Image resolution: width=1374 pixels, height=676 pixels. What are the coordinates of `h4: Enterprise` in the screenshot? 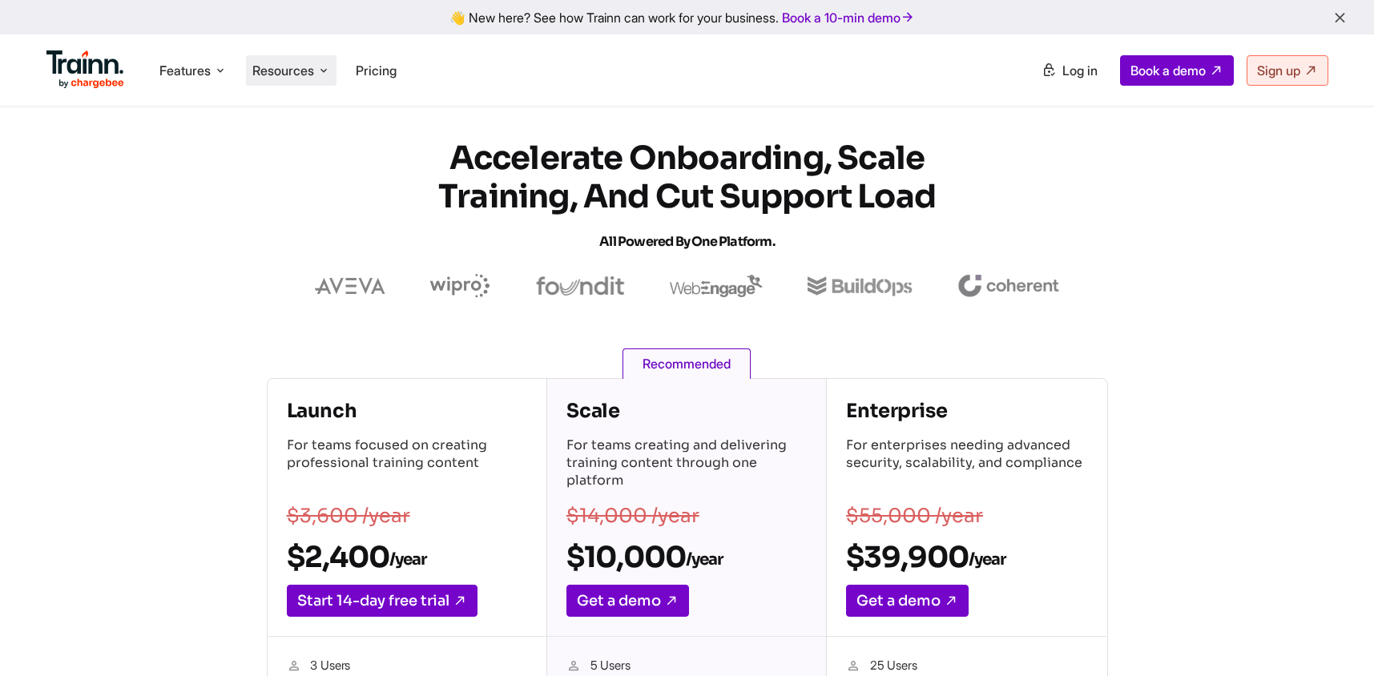 It's located at (966, 411).